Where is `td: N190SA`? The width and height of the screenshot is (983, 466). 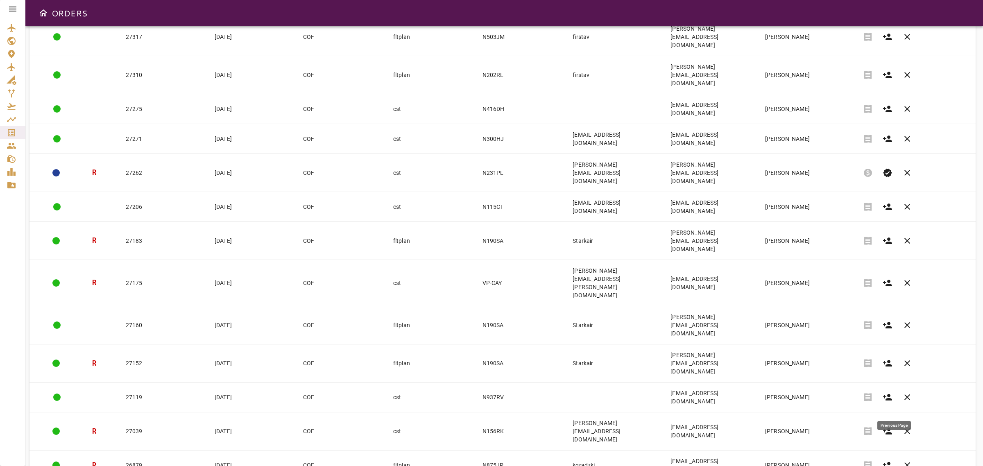
td: N190SA is located at coordinates (521, 241).